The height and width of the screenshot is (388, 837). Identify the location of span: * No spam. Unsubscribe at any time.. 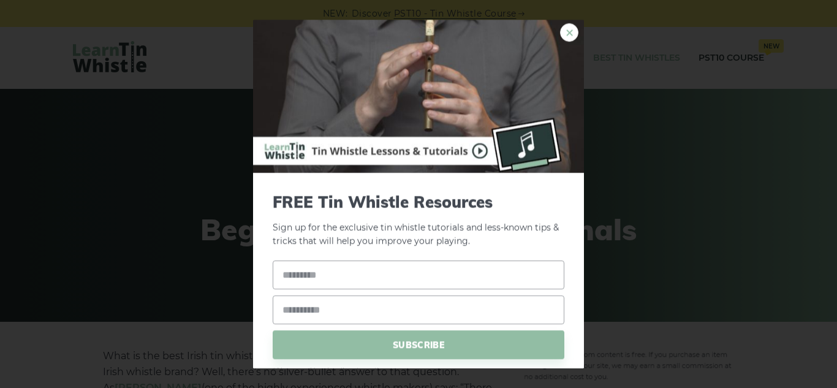
(418, 371).